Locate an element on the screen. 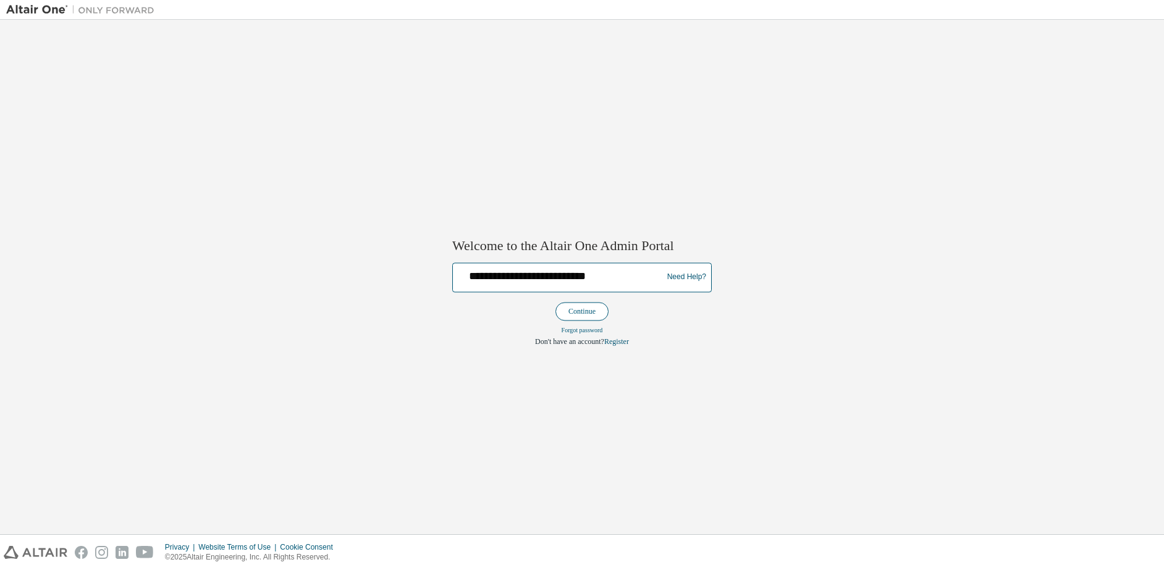 This screenshot has width=1164, height=570. p: © 2025 Altair Engineering, Inc. All Rights Reserved. is located at coordinates (253, 557).